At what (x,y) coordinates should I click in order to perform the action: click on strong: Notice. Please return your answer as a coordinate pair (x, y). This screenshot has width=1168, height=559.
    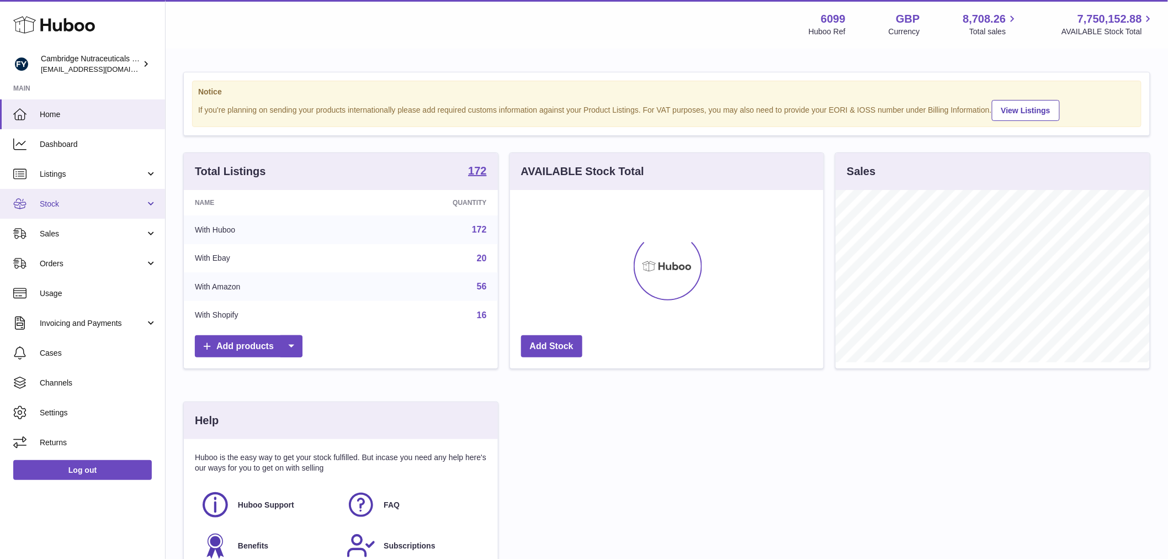
    Looking at the image, I should click on (667, 92).